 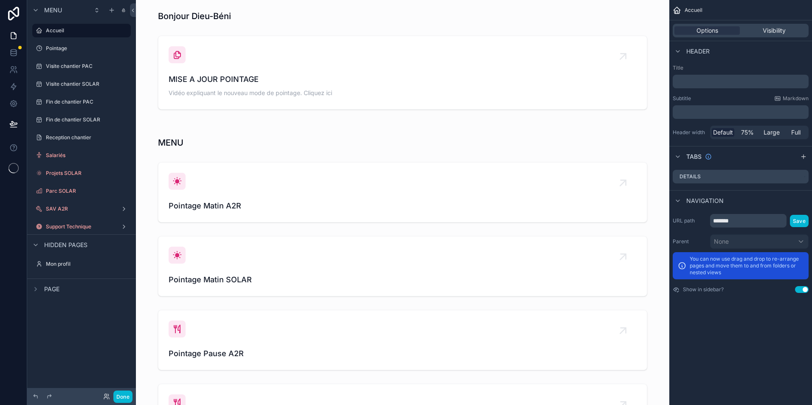 I want to click on a: Salariés, so click(x=82, y=155).